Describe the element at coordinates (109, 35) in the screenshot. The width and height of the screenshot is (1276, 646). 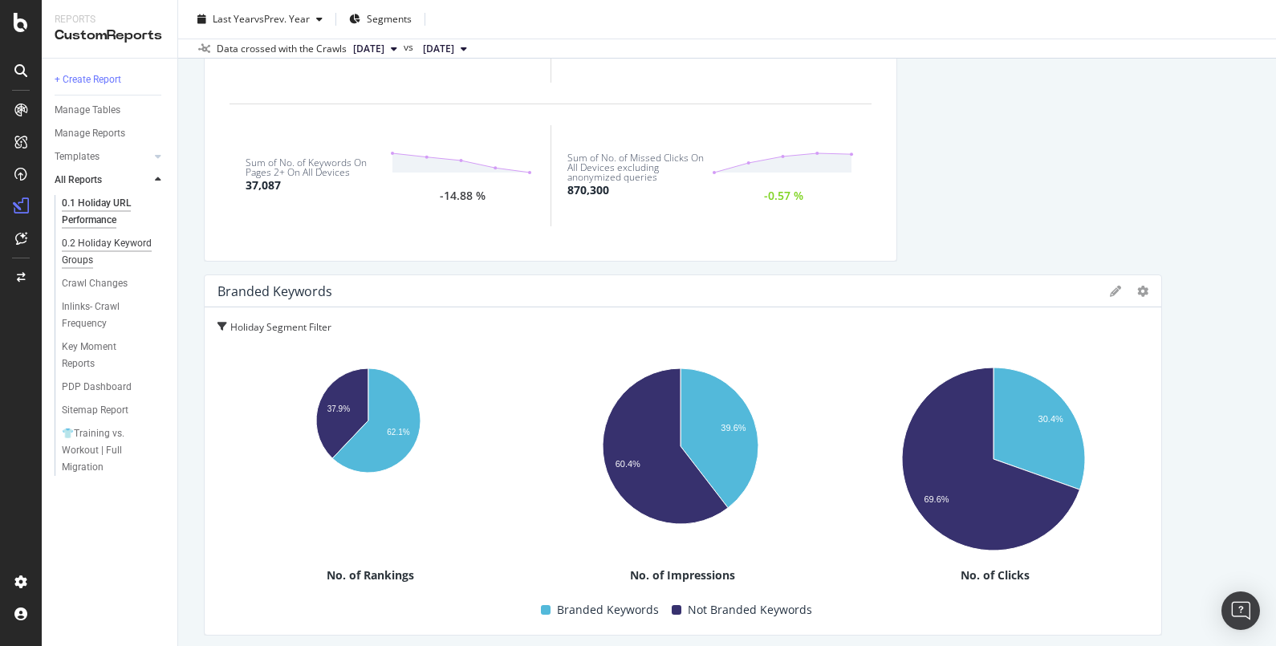
I see `div: CustomReports` at that location.